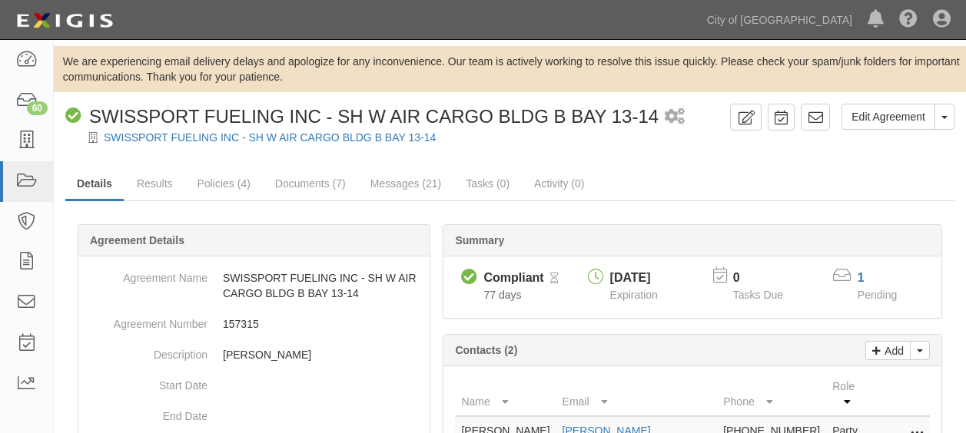 This screenshot has width=966, height=433. What do you see at coordinates (146, 320) in the screenshot?
I see `dt: Agreement Number` at bounding box center [146, 320].